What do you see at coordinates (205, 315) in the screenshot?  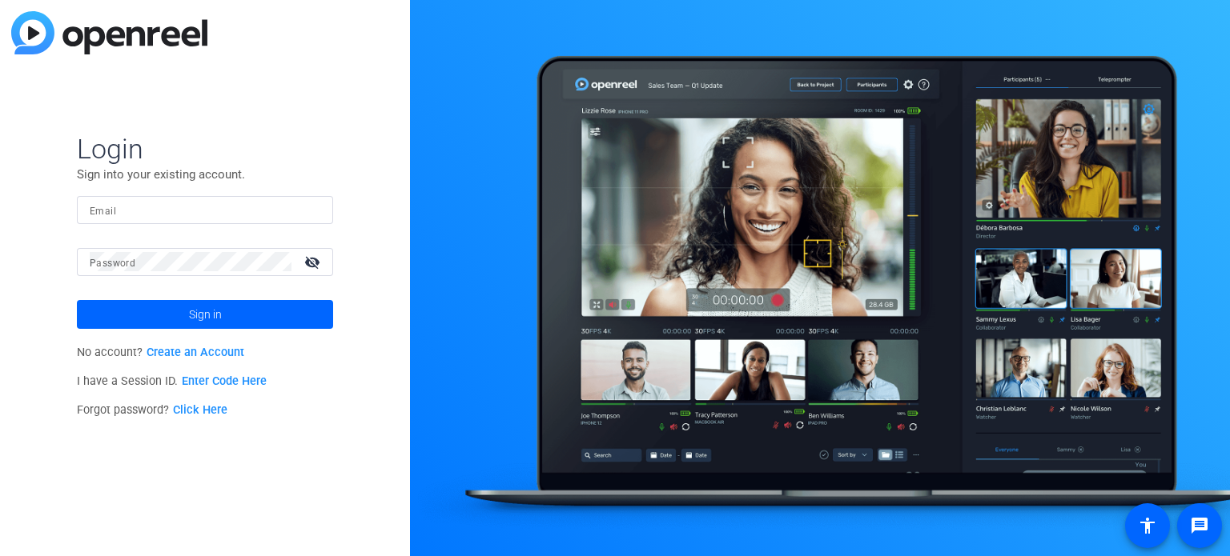 I see `span: Sign in` at bounding box center [205, 315].